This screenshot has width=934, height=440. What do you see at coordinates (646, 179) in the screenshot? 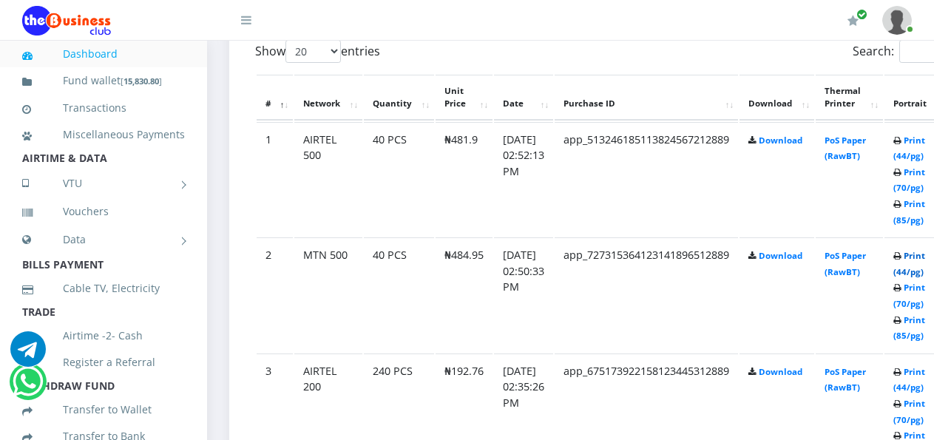
I see `td: app_513246185113824567212889` at bounding box center [646, 179].